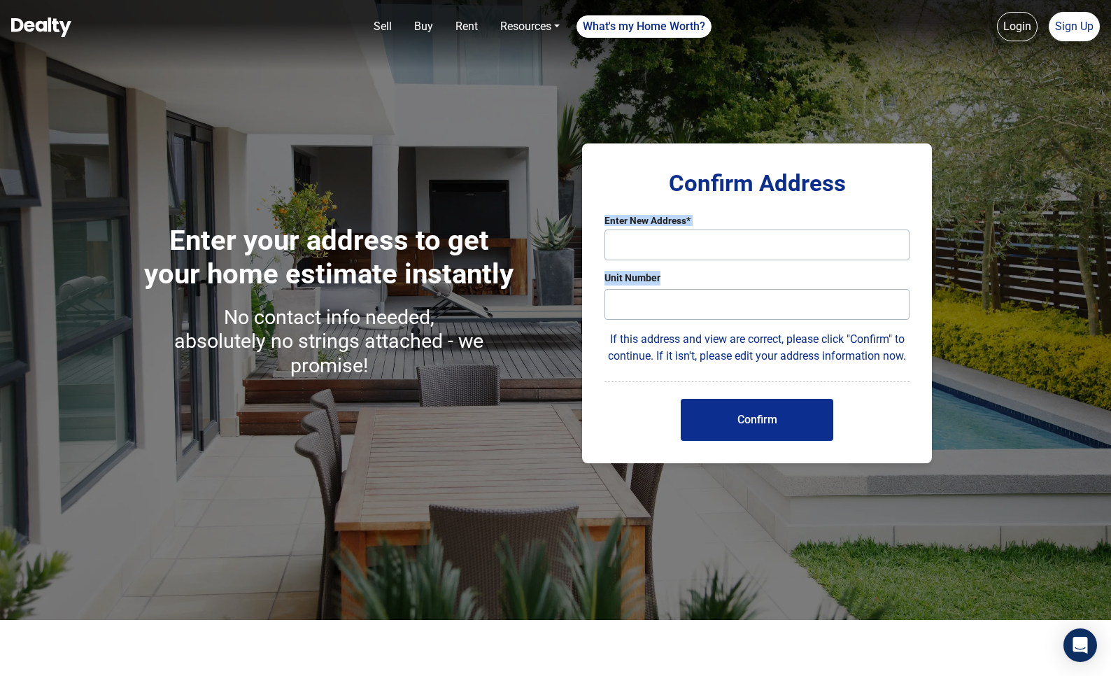 Image resolution: width=1111 pixels, height=676 pixels. What do you see at coordinates (644, 27) in the screenshot?
I see `a: What's my Home Worth?` at bounding box center [644, 27].